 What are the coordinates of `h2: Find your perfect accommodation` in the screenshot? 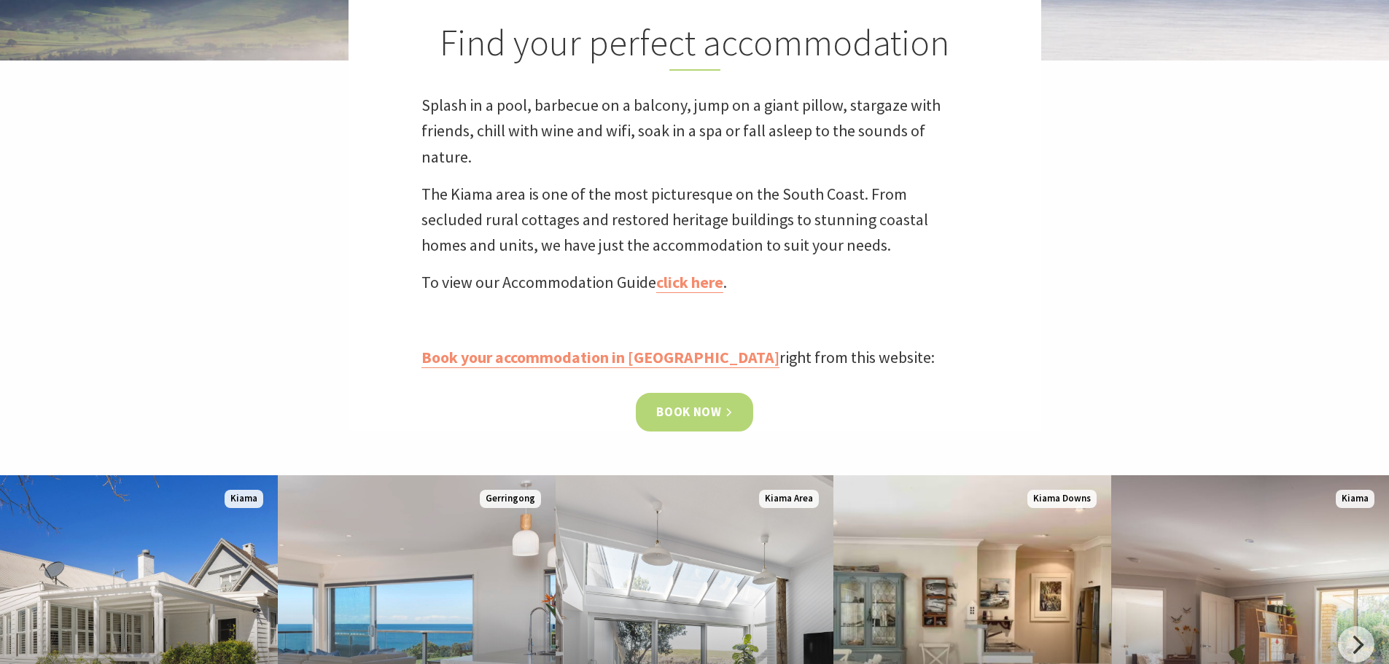 It's located at (695, 46).